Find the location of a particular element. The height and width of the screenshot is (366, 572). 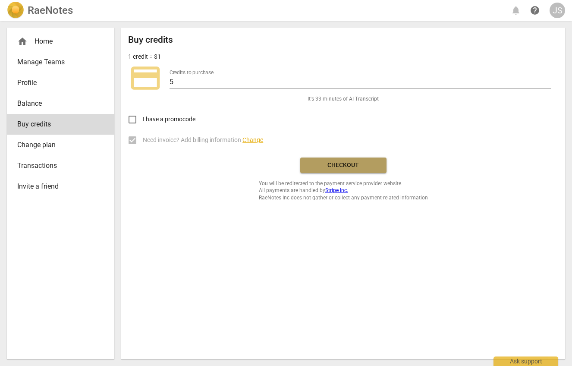

span: Need invoice? Add billing information is located at coordinates (203, 140).